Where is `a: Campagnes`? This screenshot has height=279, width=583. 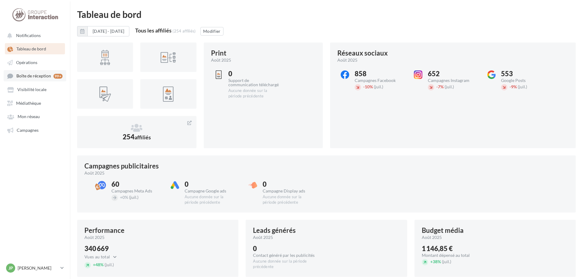 a: Campagnes is located at coordinates (35, 130).